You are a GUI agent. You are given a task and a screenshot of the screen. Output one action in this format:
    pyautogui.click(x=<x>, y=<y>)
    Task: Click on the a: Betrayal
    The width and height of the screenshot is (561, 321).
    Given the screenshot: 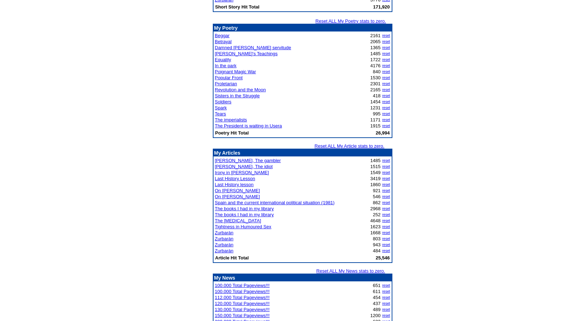 What is the action you would take?
    pyautogui.click(x=224, y=41)
    